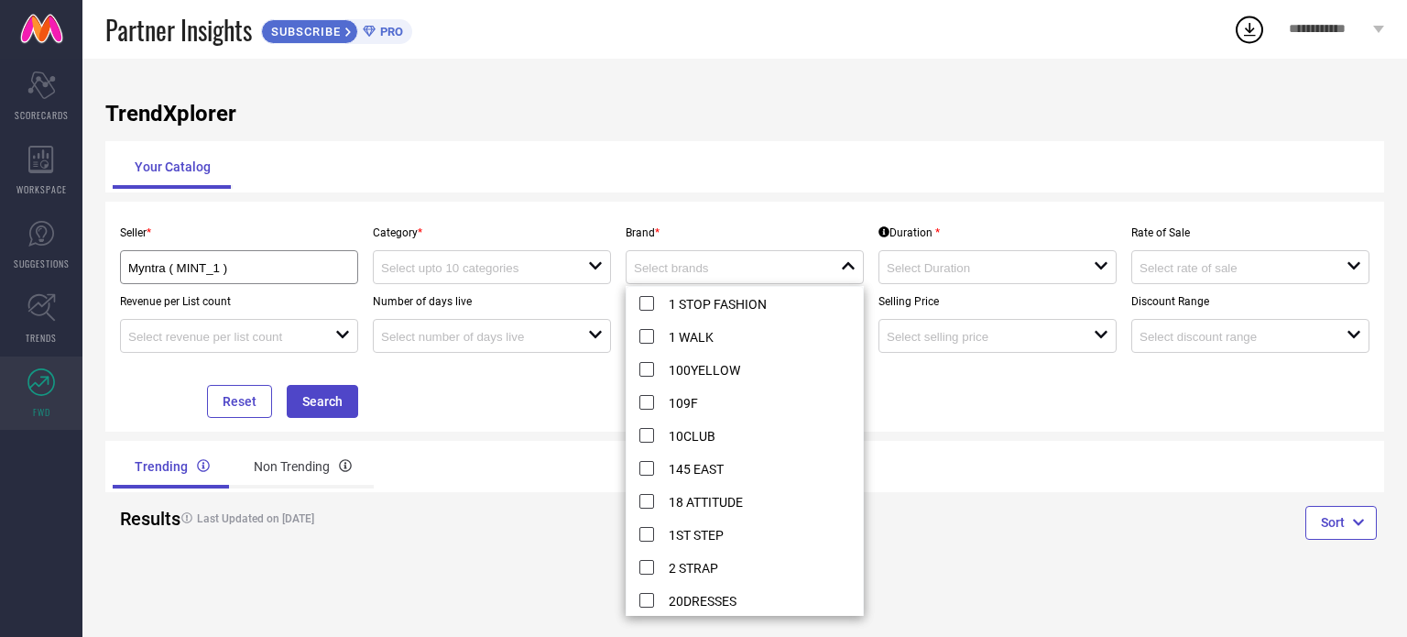 The height and width of the screenshot is (637, 1407). Describe the element at coordinates (979, 268) in the screenshot. I see `input: Select Duration` at that location.